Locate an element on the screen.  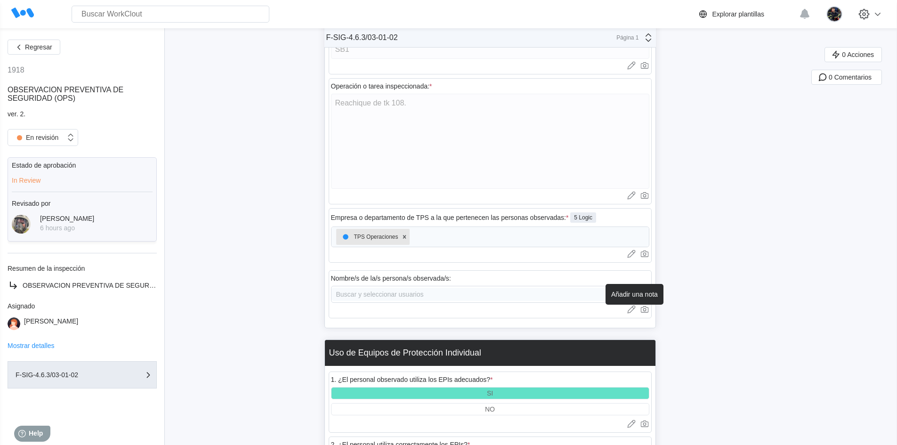
div: 6 hours ago is located at coordinates (67, 228).